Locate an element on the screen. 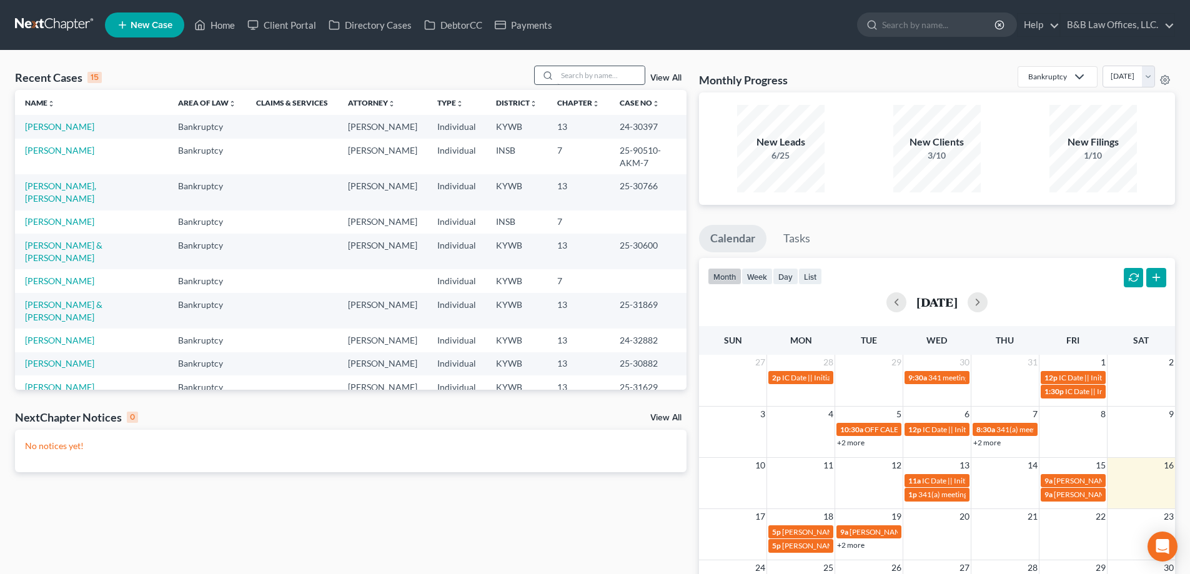 This screenshot has width=1190, height=574. span: 8:30a is located at coordinates (985, 429).